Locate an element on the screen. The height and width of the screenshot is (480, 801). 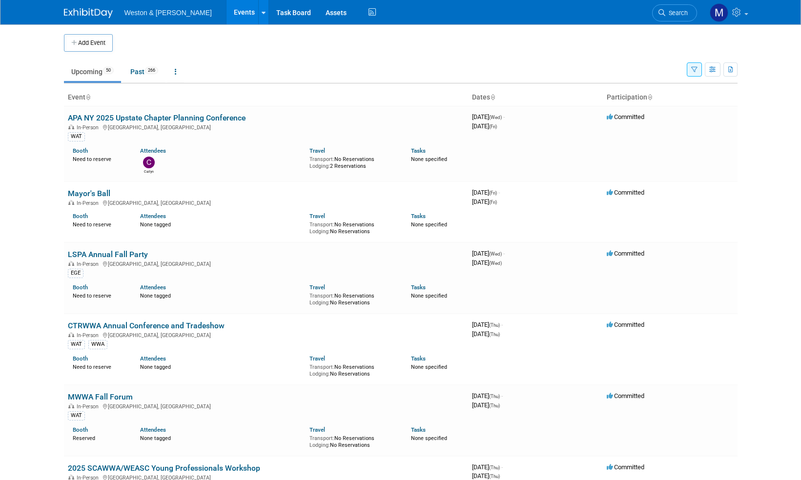
div: Cailyn Locci is located at coordinates (148, 171).